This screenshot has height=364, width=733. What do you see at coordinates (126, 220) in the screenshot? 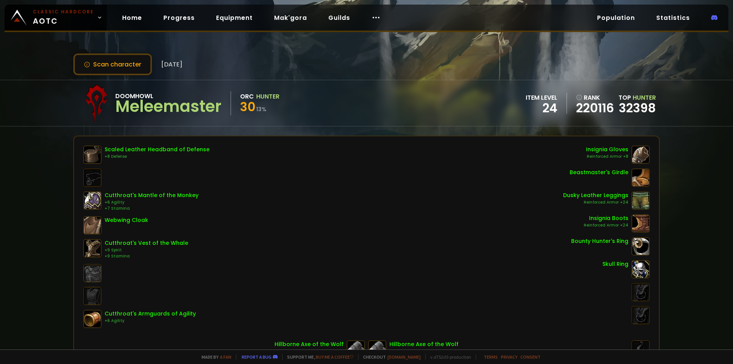
I see `div: Webwing Cloak` at bounding box center [126, 220].